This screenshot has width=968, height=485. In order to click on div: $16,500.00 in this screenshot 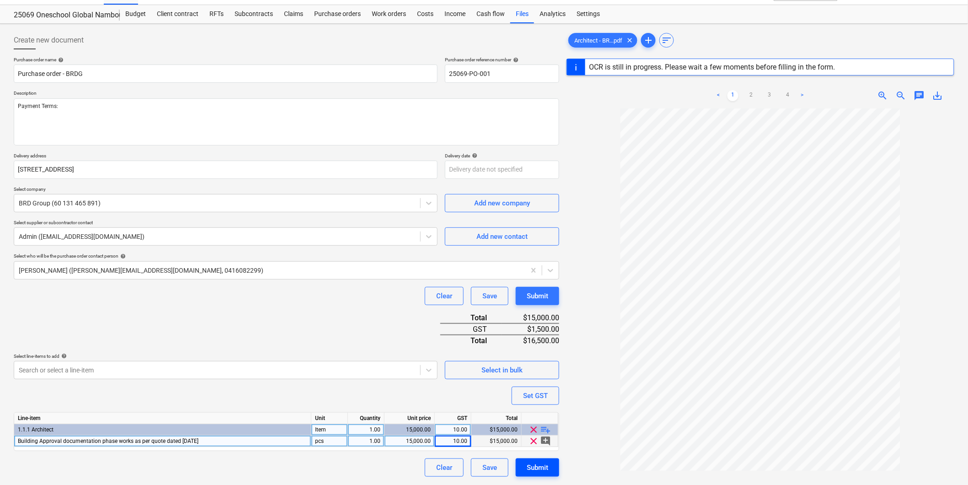, I will do `click(531, 340)`.